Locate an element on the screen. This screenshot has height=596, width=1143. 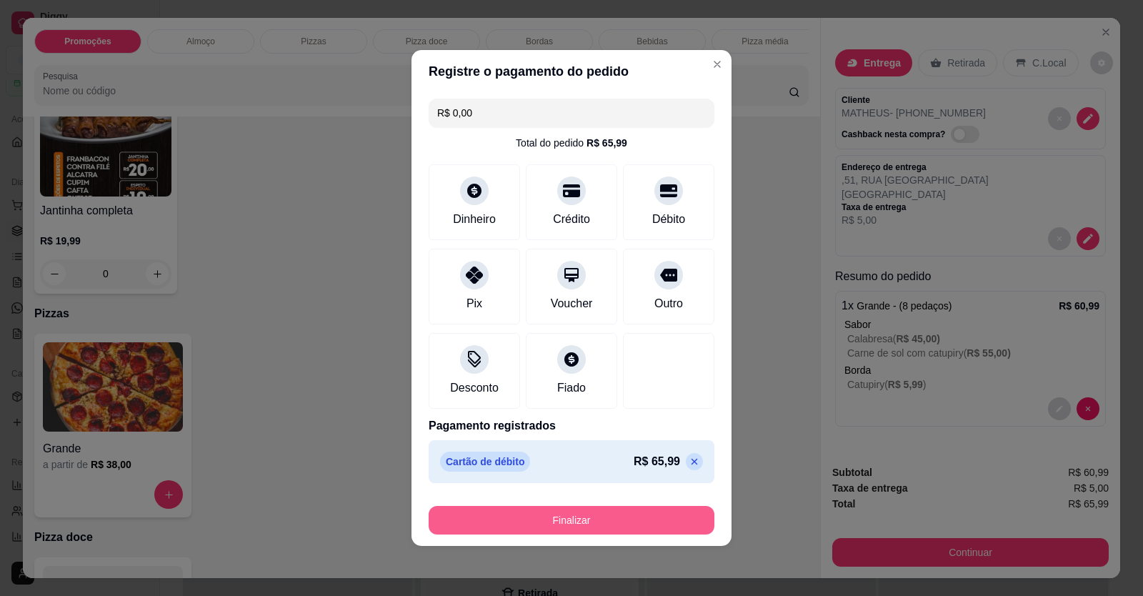
div: Total do pedido is located at coordinates (572, 143).